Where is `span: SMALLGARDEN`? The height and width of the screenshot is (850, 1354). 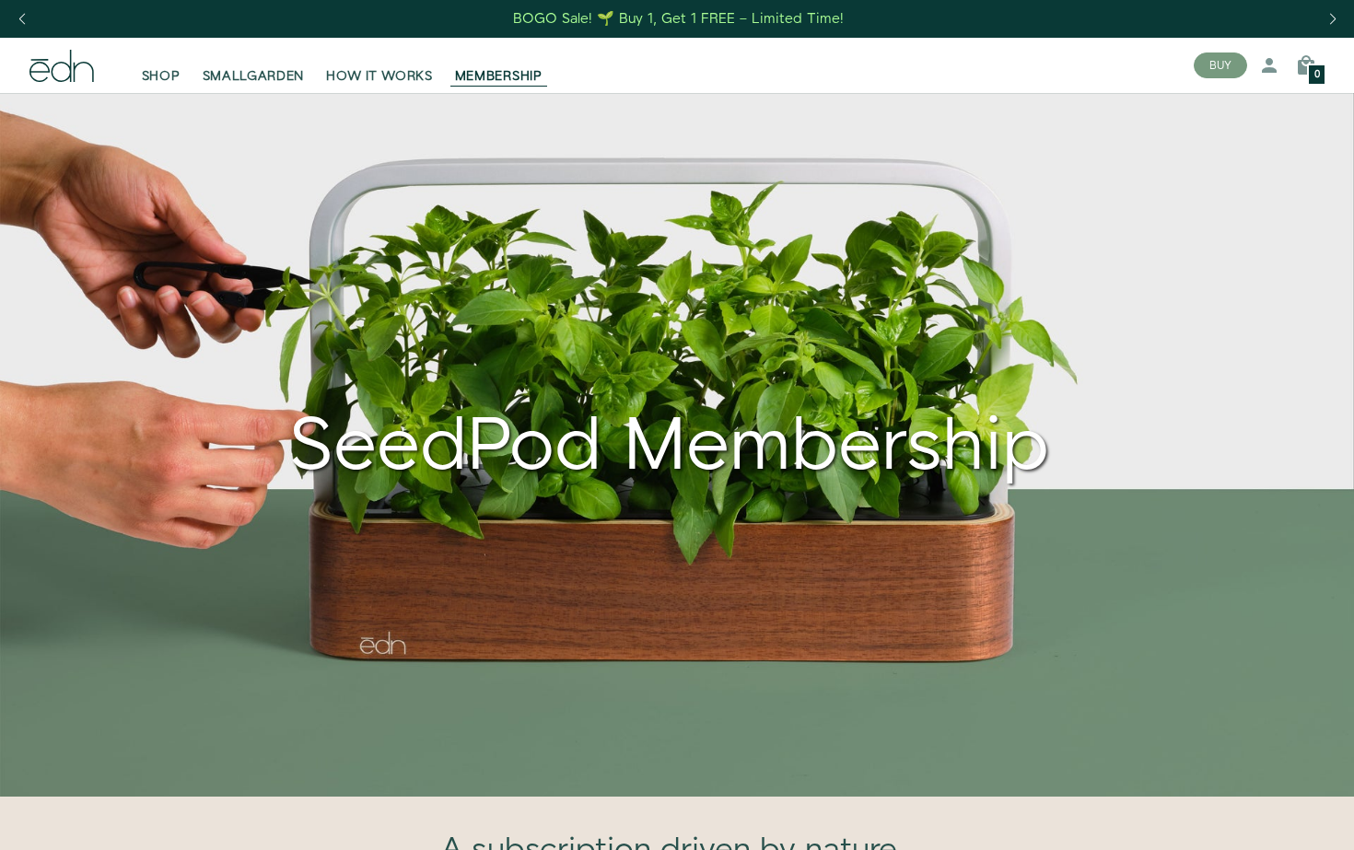
span: SMALLGARDEN is located at coordinates (253, 76).